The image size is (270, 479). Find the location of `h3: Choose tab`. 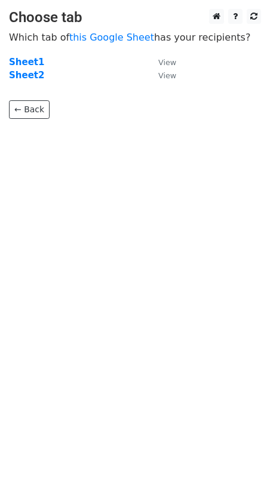

h3: Choose tab is located at coordinates (135, 17).